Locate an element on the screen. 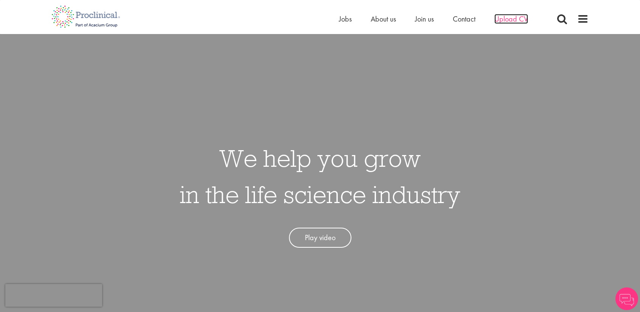 The image size is (640, 312). span: Jobs is located at coordinates (346, 19).